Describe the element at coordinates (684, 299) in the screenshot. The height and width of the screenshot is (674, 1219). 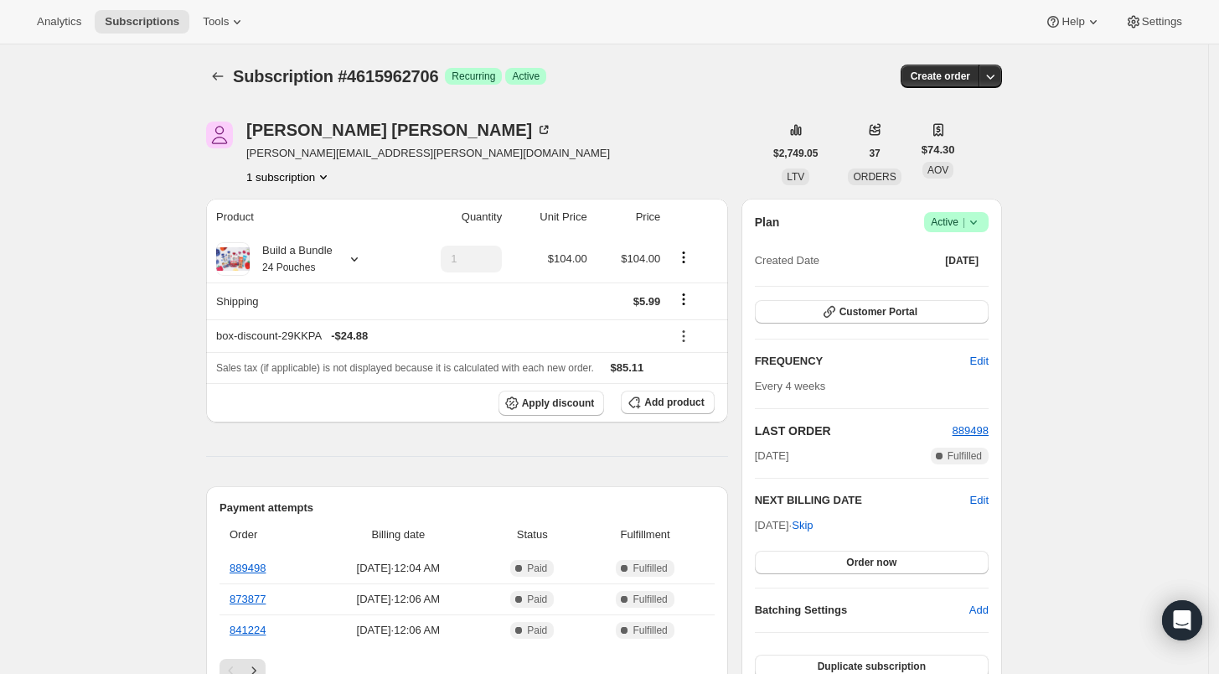
I see `button: Shipping actions` at that location.